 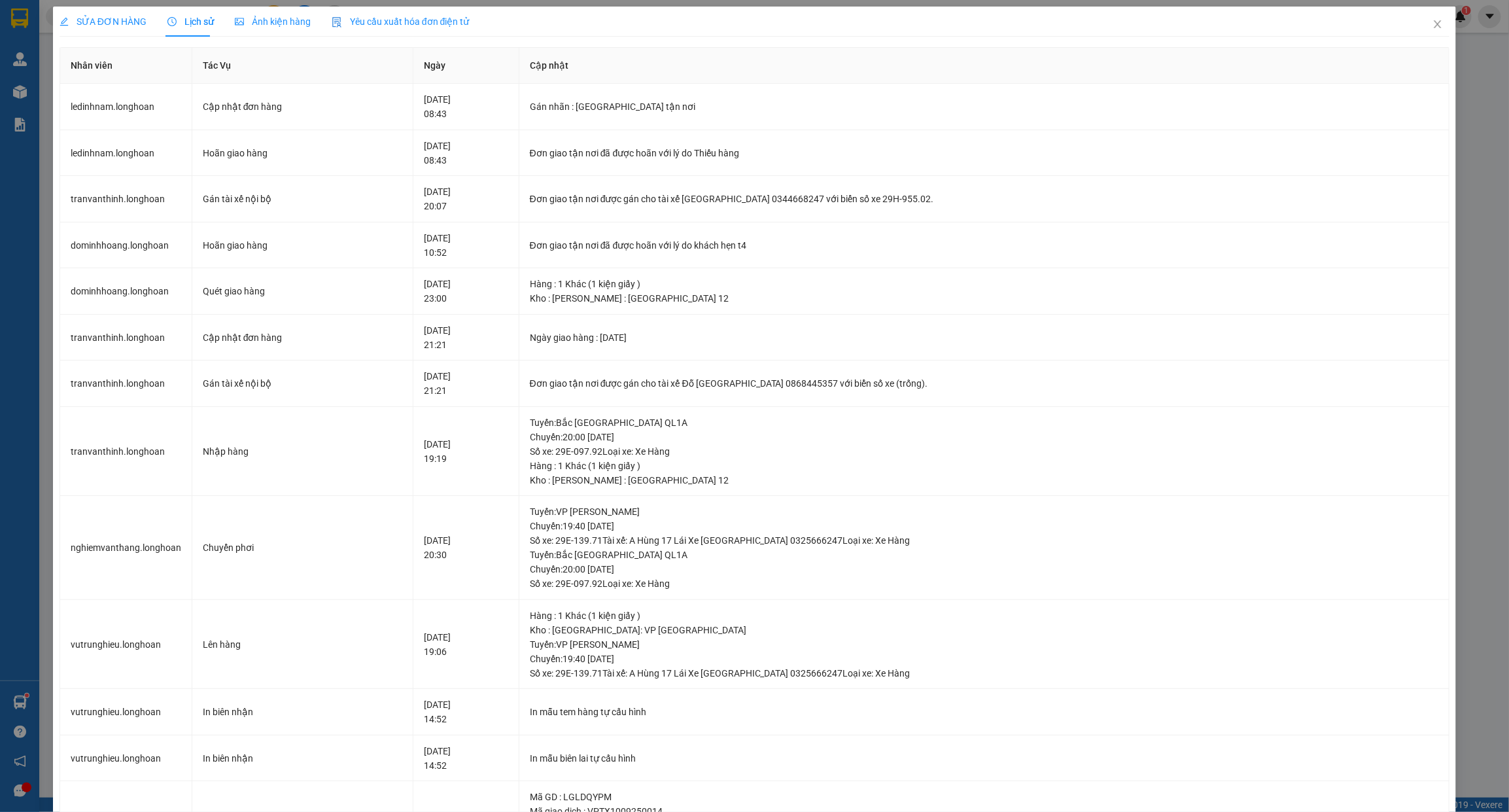 I want to click on th: Nhân viên, so click(x=126, y=65).